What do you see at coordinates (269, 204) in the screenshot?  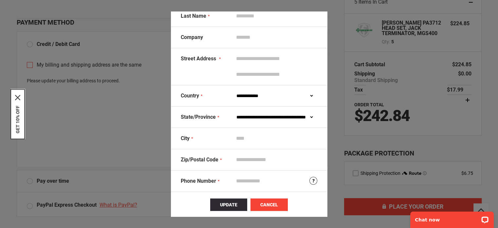 I see `span: Cancel` at bounding box center [269, 204].